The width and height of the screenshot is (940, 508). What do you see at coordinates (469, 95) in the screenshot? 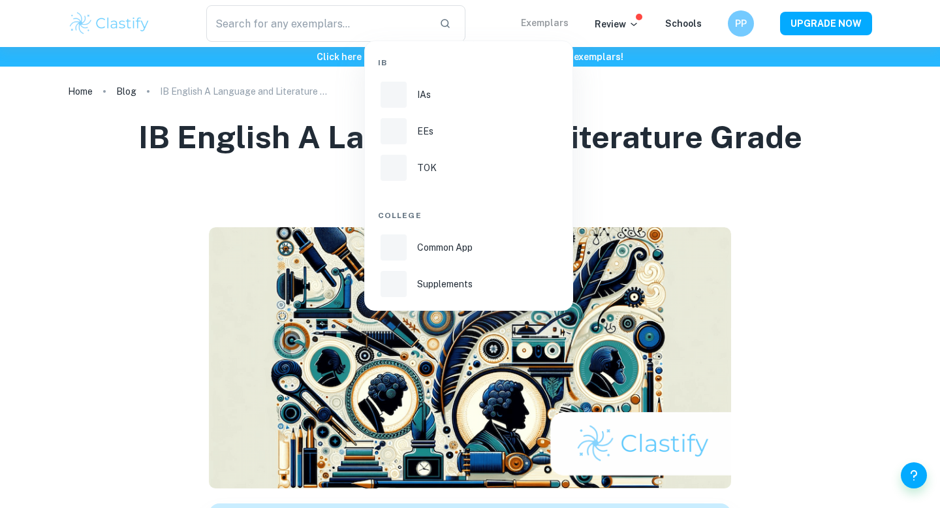
I see `a: IAs` at bounding box center [469, 95].